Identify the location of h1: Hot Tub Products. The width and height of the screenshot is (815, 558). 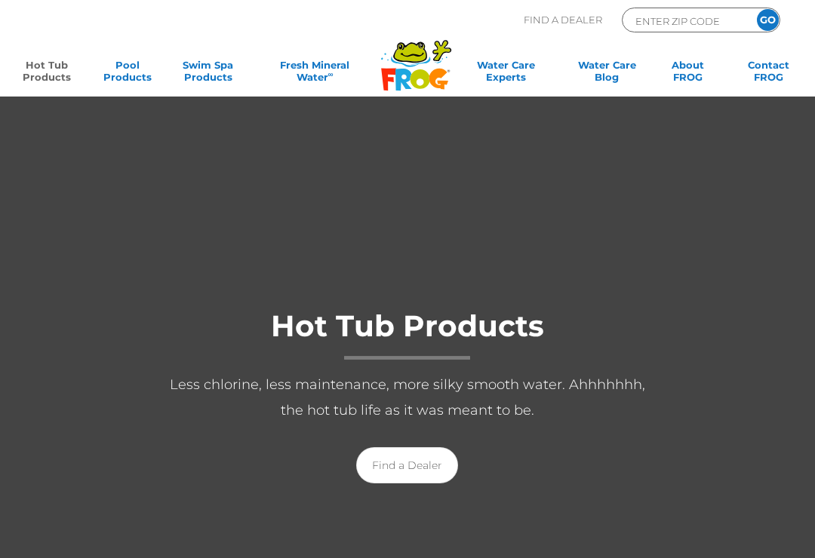
(407, 335).